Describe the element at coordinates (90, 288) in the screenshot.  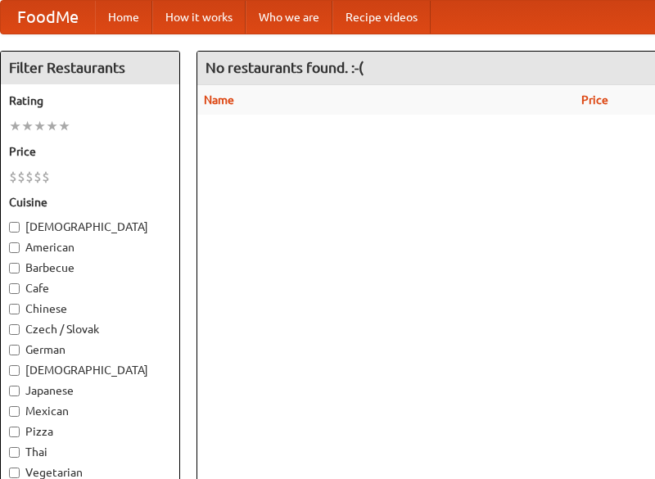
I see `label: Cafe` at that location.